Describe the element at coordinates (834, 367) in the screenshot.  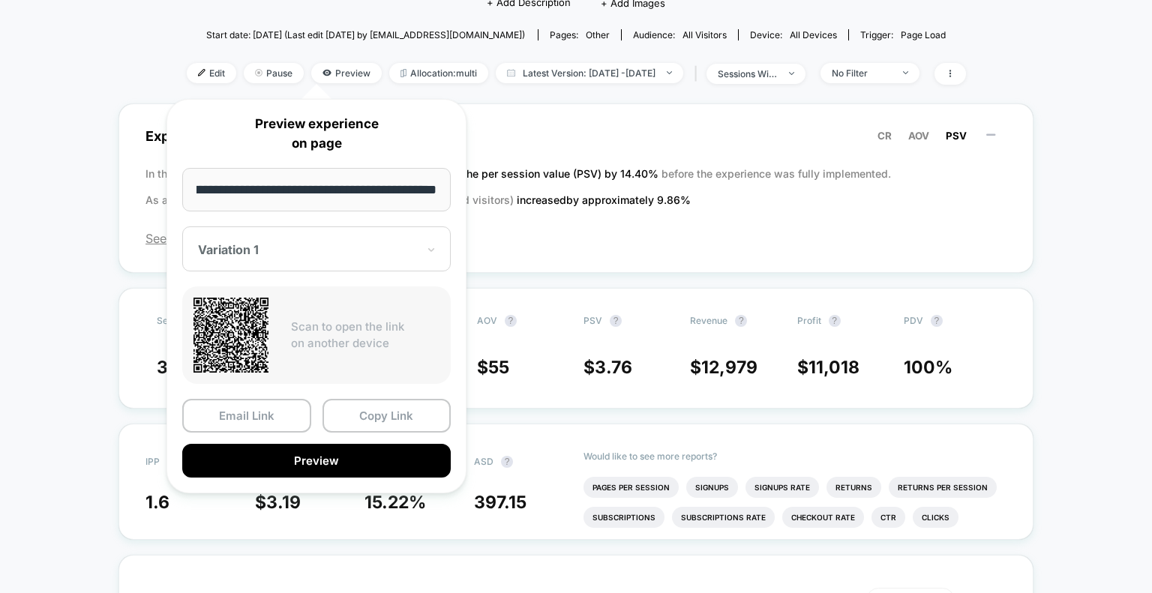
I see `span: 11,018` at that location.